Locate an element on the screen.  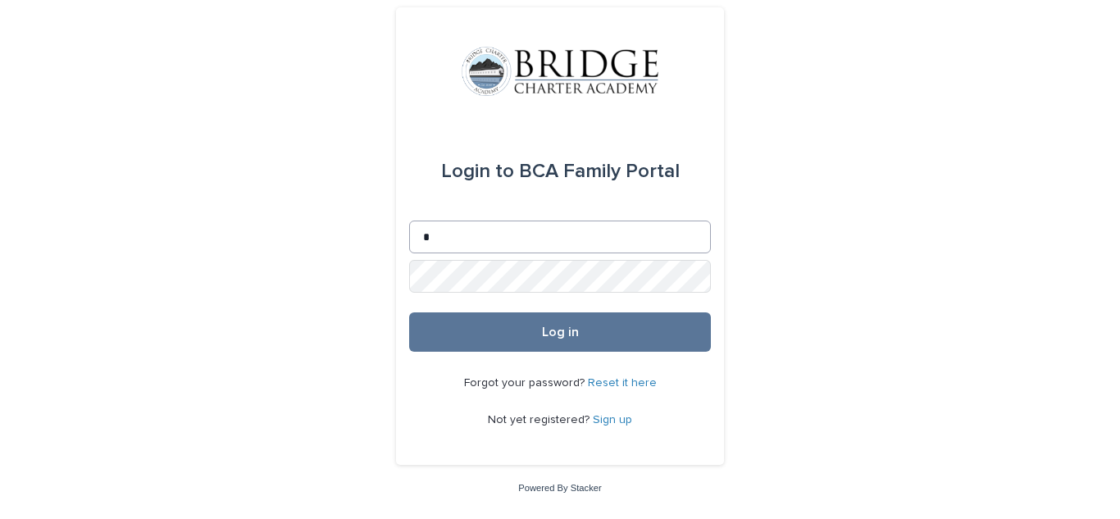
button: Log in is located at coordinates (560, 332).